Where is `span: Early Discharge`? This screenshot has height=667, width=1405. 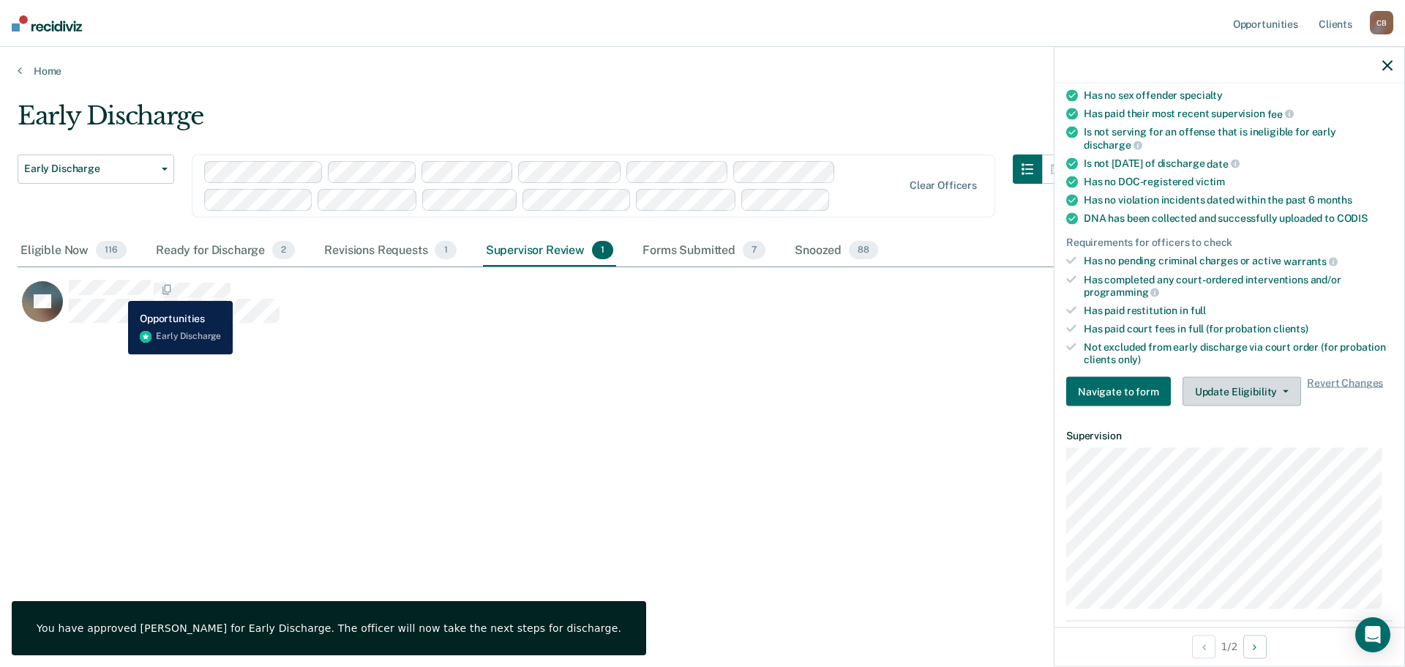
span: Early Discharge is located at coordinates (90, 168).